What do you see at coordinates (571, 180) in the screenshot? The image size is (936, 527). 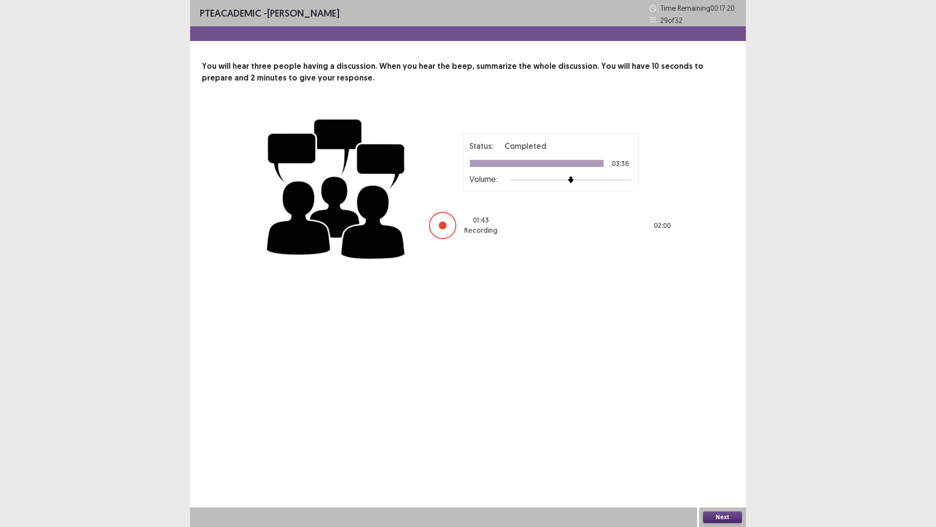 I see `img: arrow-thumb` at bounding box center [571, 180].